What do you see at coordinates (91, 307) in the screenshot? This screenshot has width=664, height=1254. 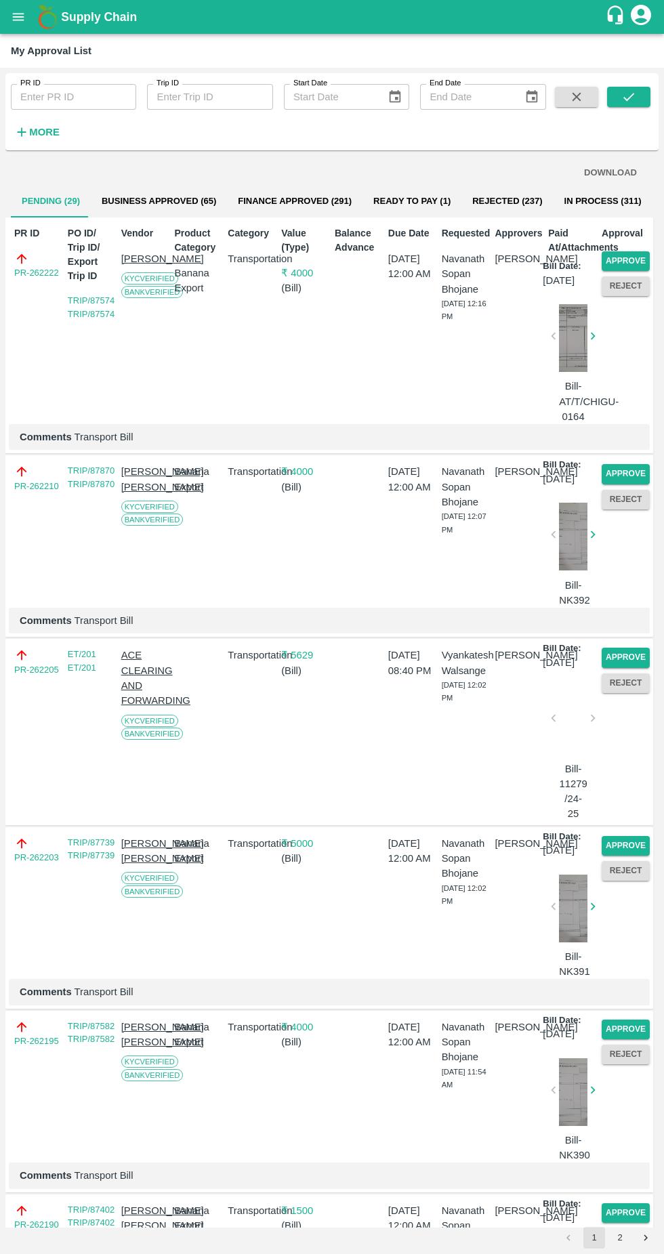 I see `a: TRIP/87574 TRIP/87574` at bounding box center [91, 307].